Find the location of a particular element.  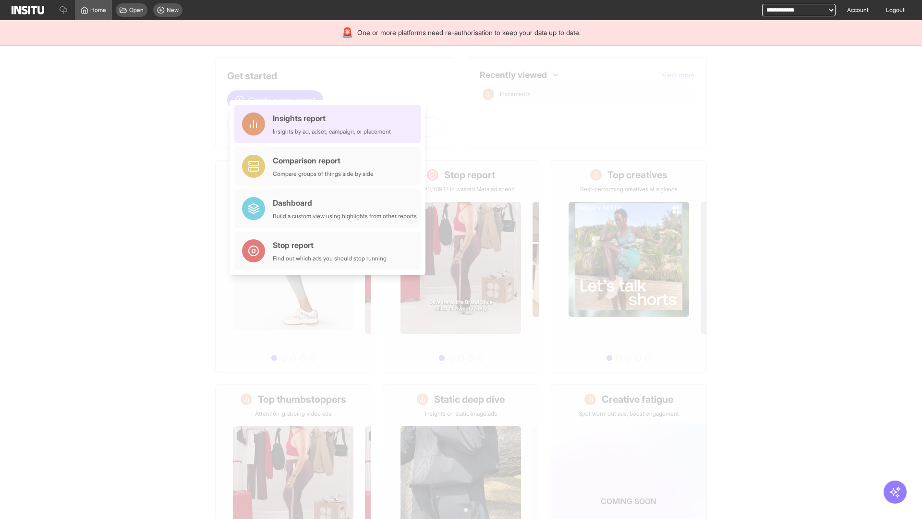

div: Build a custom view using highlights from other reports is located at coordinates (345, 216).